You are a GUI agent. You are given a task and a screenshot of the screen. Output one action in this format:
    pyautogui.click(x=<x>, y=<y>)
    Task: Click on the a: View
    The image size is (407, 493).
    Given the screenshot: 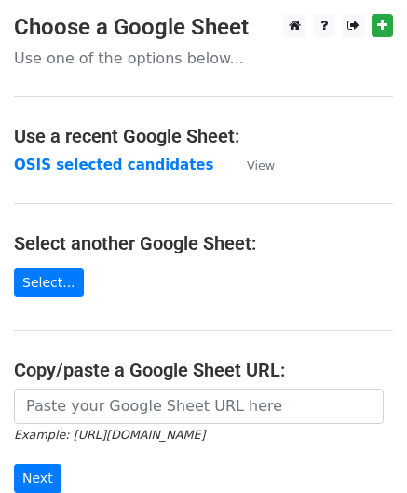 What is the action you would take?
    pyautogui.click(x=252, y=165)
    